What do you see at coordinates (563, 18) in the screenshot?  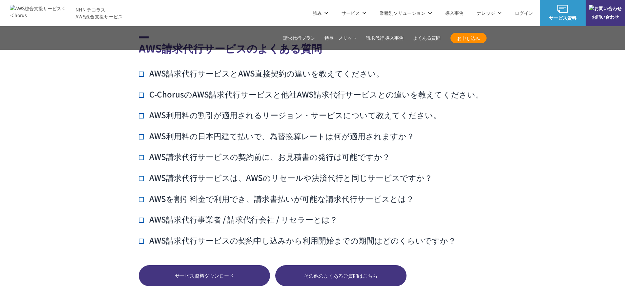 I see `span: サービス資料` at bounding box center [563, 18].